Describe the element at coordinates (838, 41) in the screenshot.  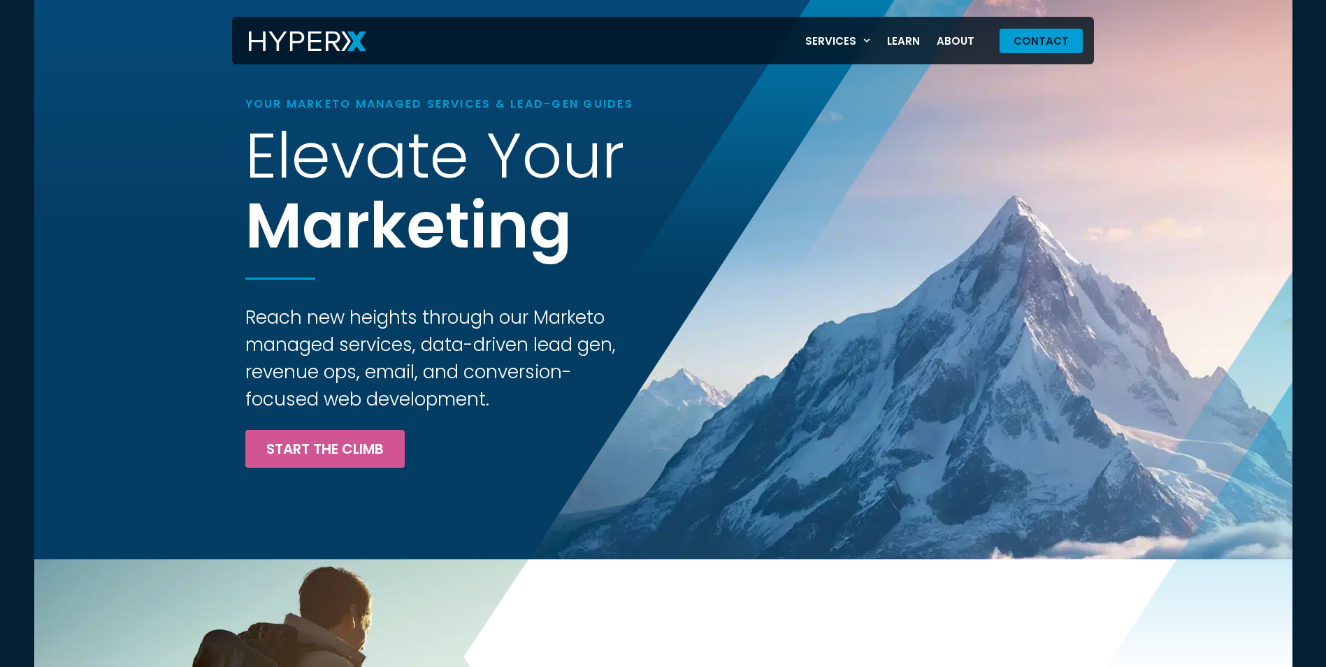
I see `a: Services` at that location.